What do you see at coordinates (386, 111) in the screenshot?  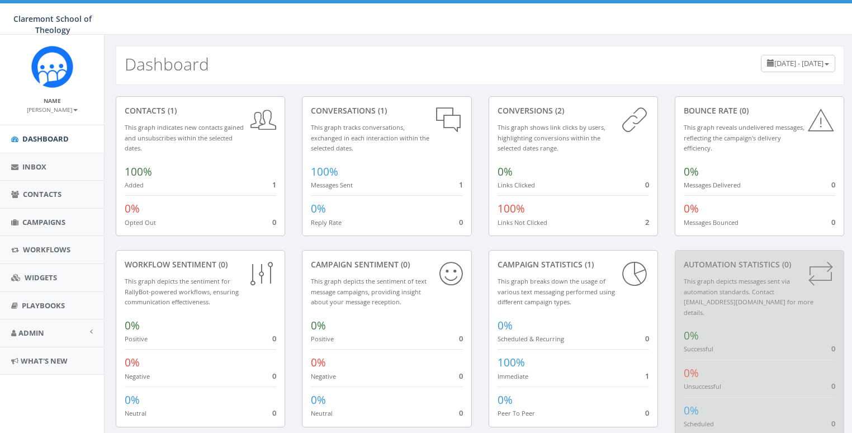 I see `div: conversations` at bounding box center [386, 111].